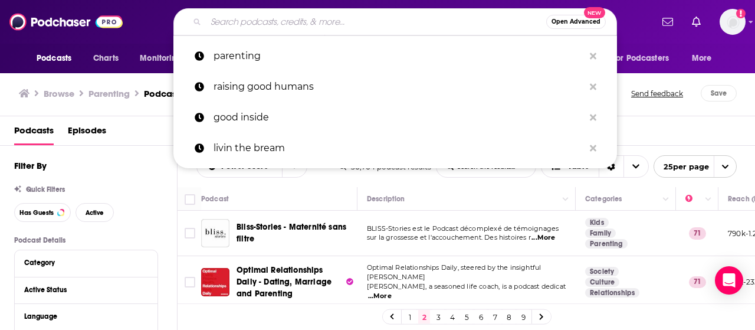  What do you see at coordinates (34, 133) in the screenshot?
I see `a: Podcasts` at bounding box center [34, 133].